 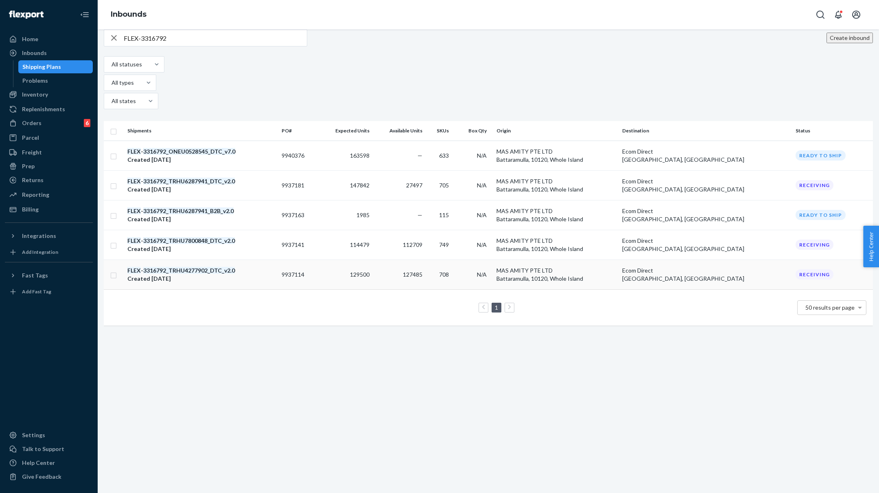 I want to click on div: Billing, so click(x=30, y=209).